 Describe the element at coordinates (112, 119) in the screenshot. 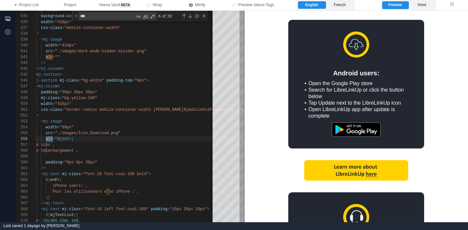

I see `img: GET IT ON Google Play` at that location.